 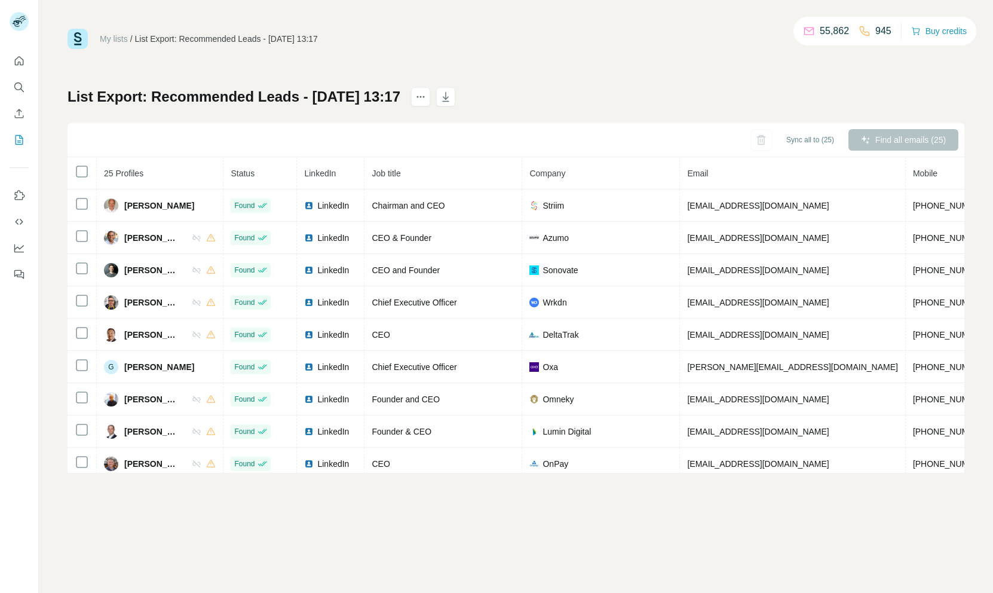 What do you see at coordinates (386, 173) in the screenshot?
I see `span: Job title` at bounding box center [386, 173].